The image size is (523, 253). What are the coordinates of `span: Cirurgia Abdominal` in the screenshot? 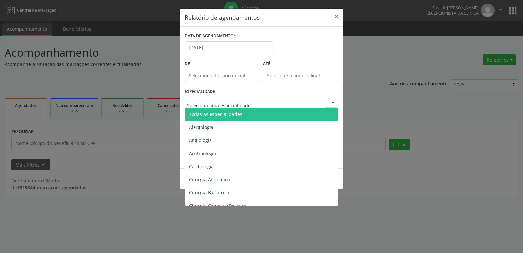 It's located at (210, 179).